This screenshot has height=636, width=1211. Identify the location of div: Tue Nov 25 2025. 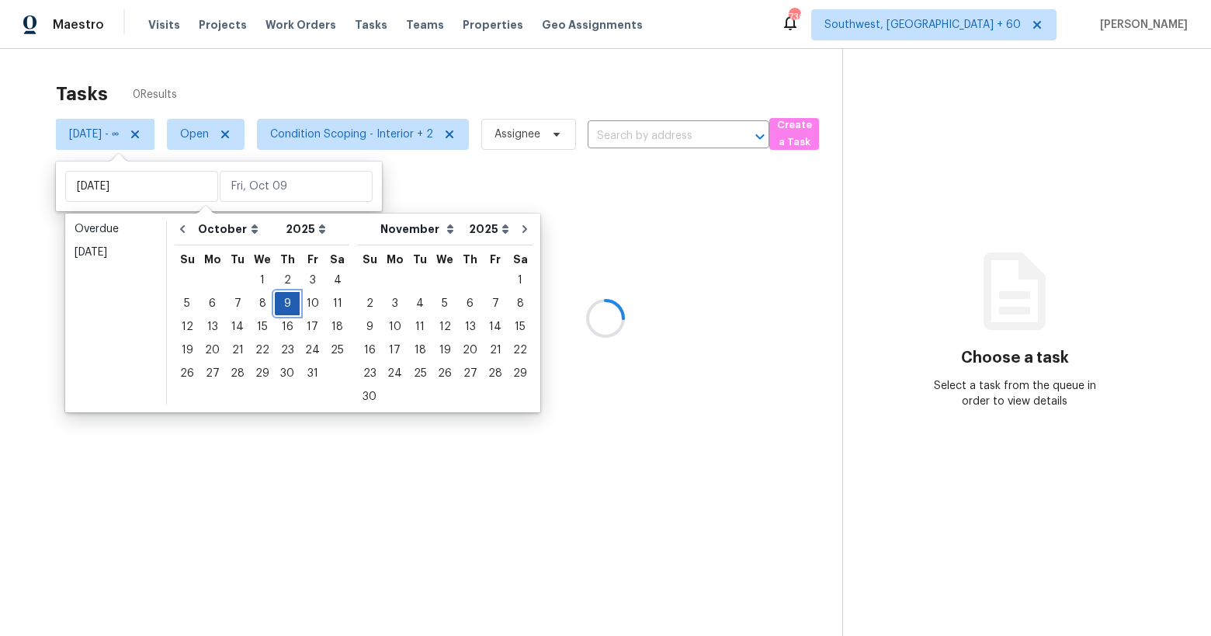
(420, 373).